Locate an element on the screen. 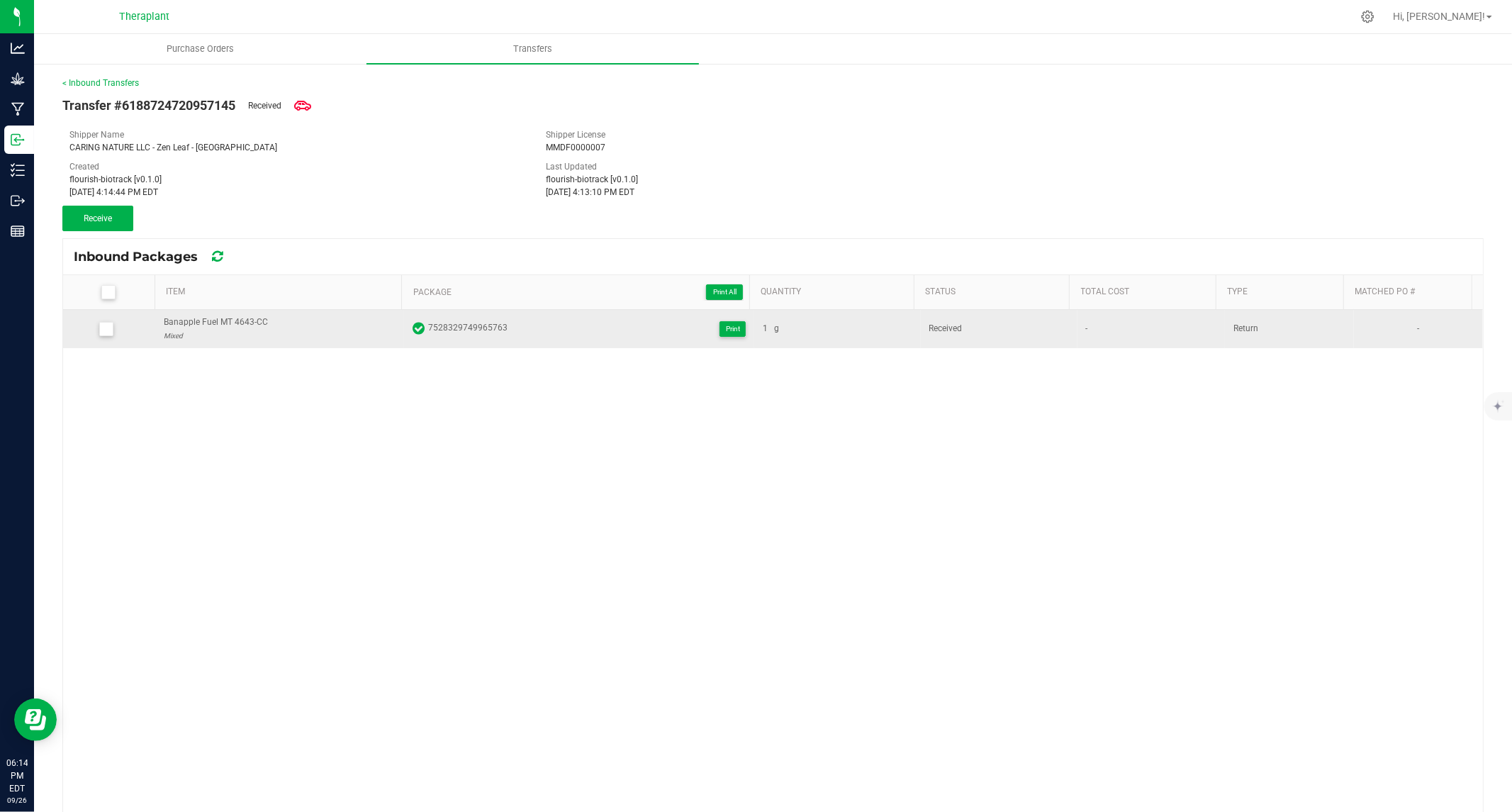  span: Print is located at coordinates (733, 328).